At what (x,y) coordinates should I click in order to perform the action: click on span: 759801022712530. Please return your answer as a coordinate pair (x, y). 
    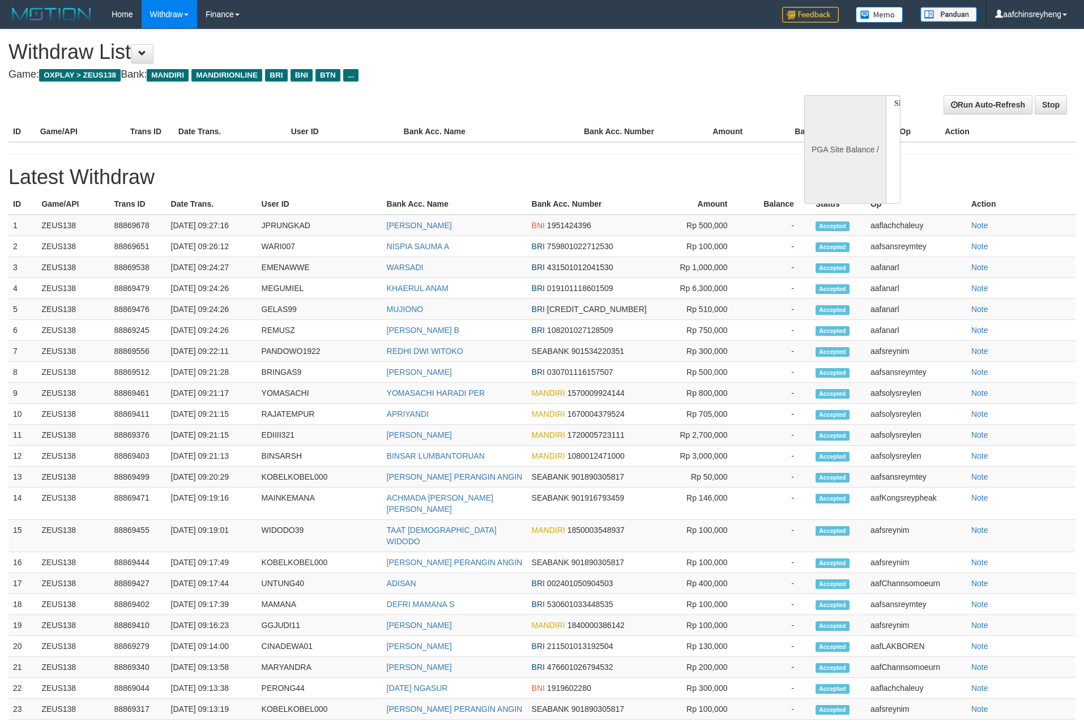
    Looking at the image, I should click on (580, 246).